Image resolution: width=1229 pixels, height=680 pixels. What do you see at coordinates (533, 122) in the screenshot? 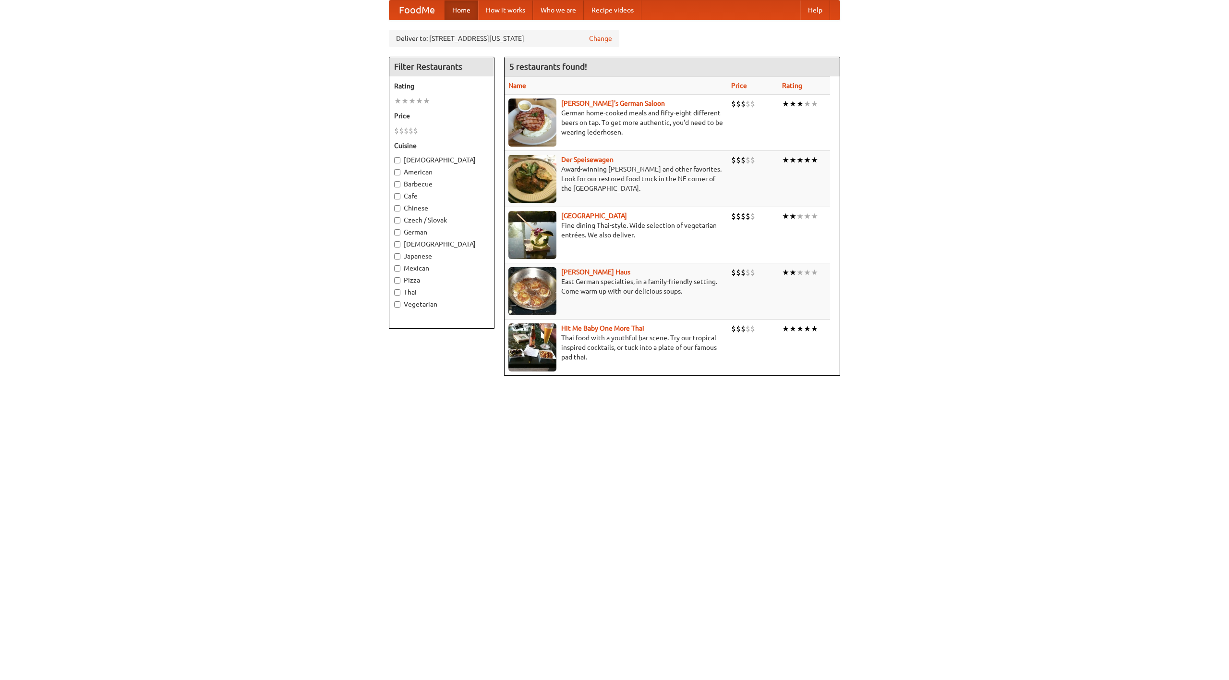
I see `img: esthers.jpg` at bounding box center [533, 122].